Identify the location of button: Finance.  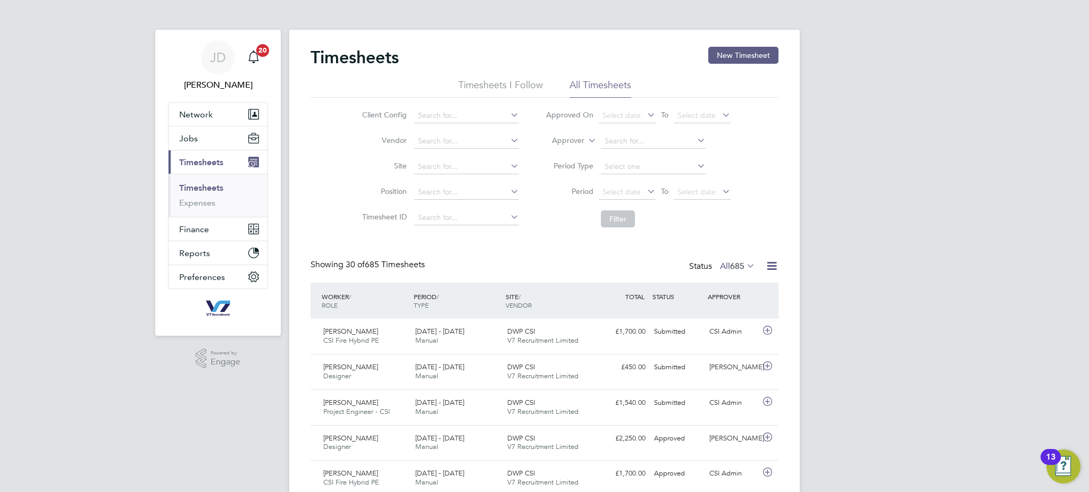
(218, 229).